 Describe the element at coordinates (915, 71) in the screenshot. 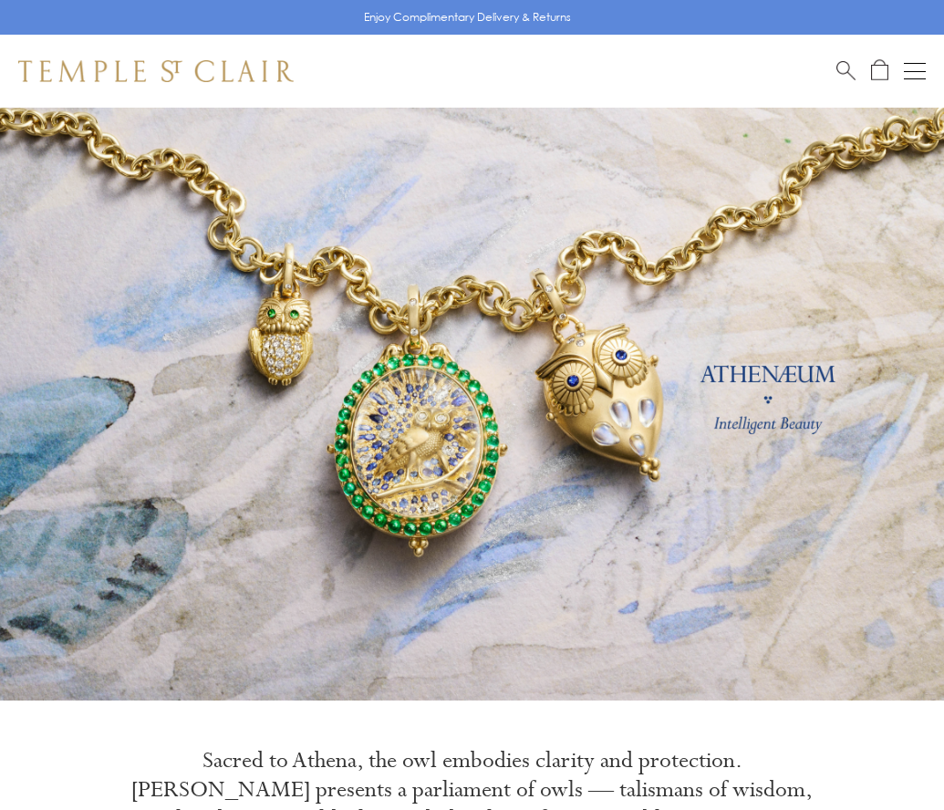

I see `button: Open navigation` at that location.